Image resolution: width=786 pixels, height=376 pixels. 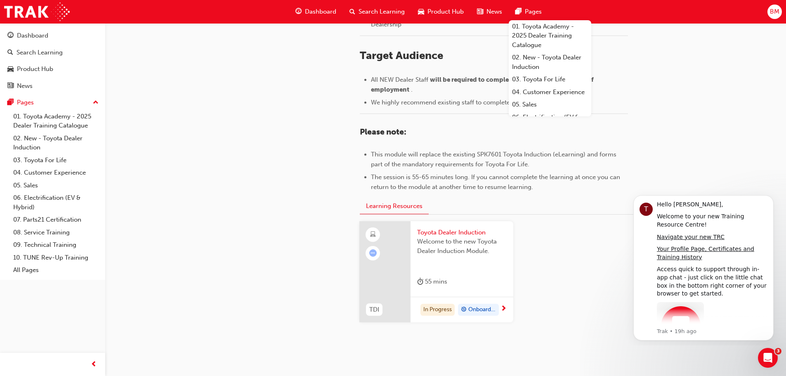 I want to click on div: Access quick to support through in-app chat - just click on the little chat box in the bottom rig..., so click(x=91, y=94).